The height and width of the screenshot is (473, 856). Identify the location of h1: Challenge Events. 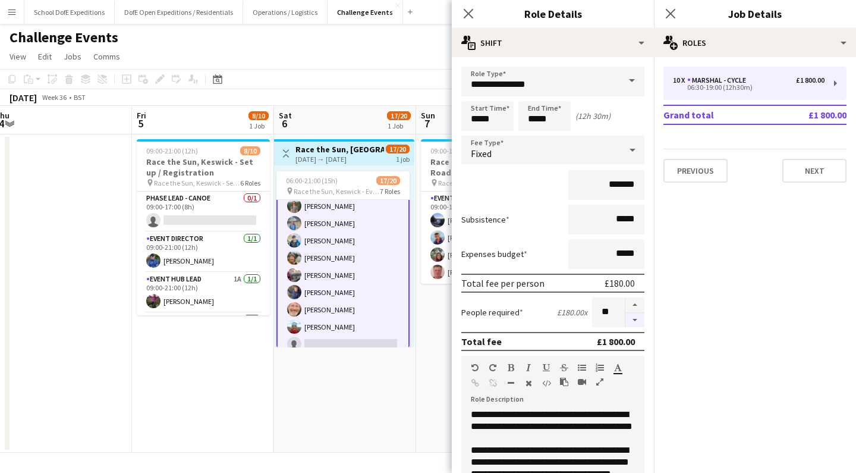
(64, 37).